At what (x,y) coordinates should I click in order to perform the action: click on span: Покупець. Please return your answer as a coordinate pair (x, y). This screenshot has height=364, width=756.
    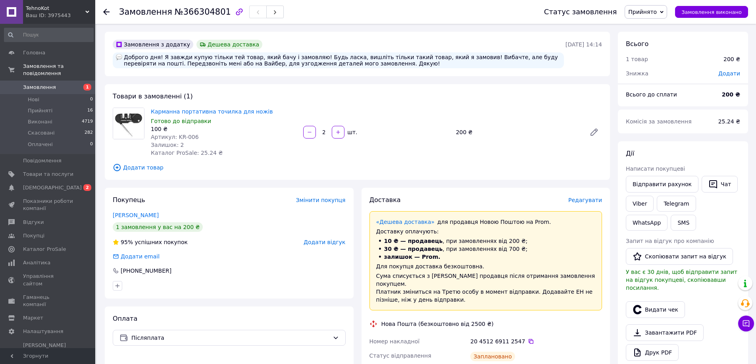
    Looking at the image, I should click on (129, 200).